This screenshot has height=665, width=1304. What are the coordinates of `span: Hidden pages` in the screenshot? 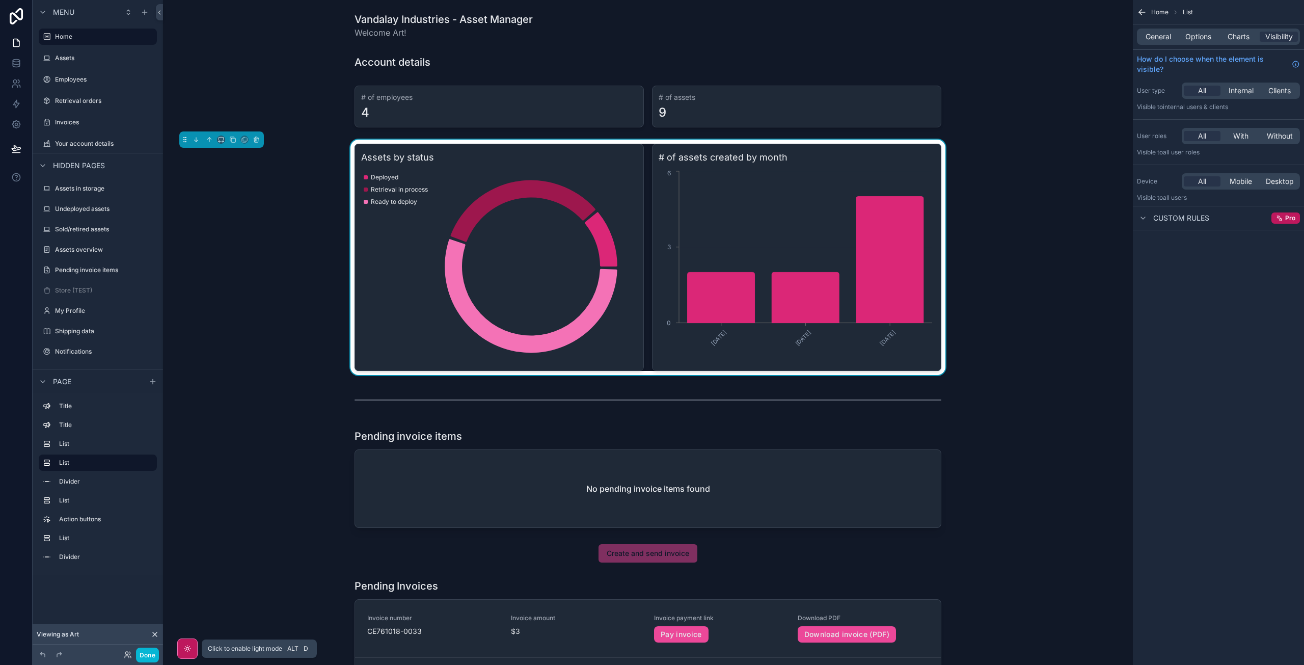 It's located at (79, 166).